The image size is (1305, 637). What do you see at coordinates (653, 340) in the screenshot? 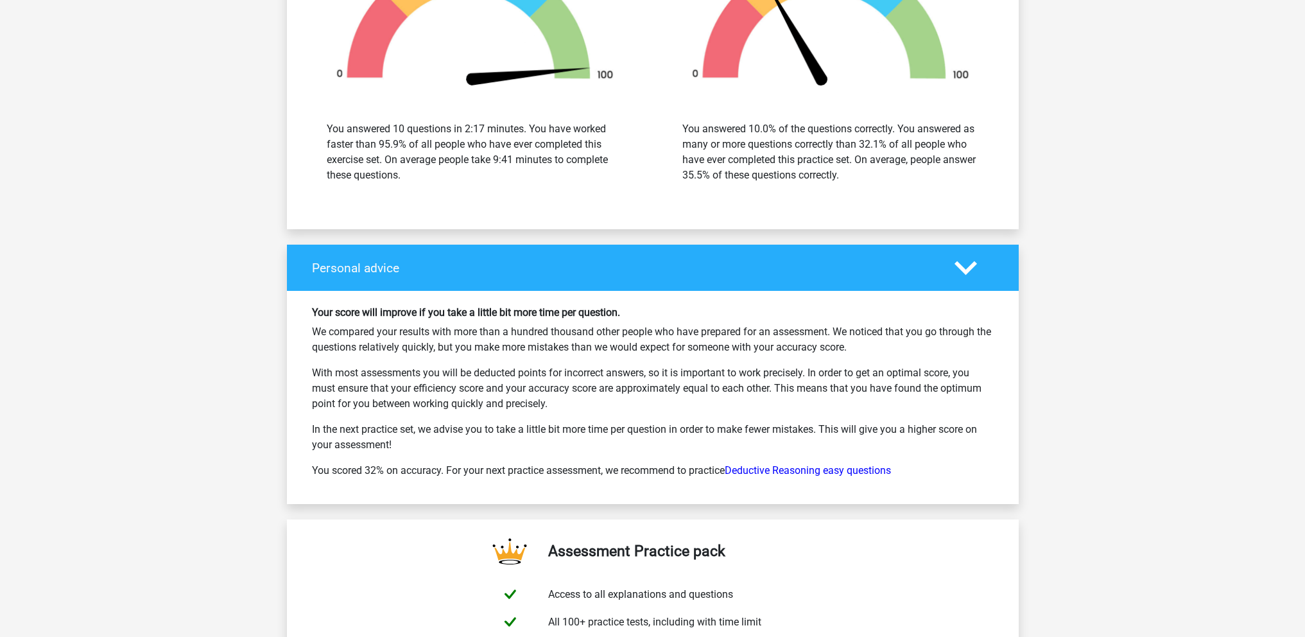
I see `p: We compared your results with more than a hundred thousand other people who have prepared for an ...` at bounding box center [653, 340].